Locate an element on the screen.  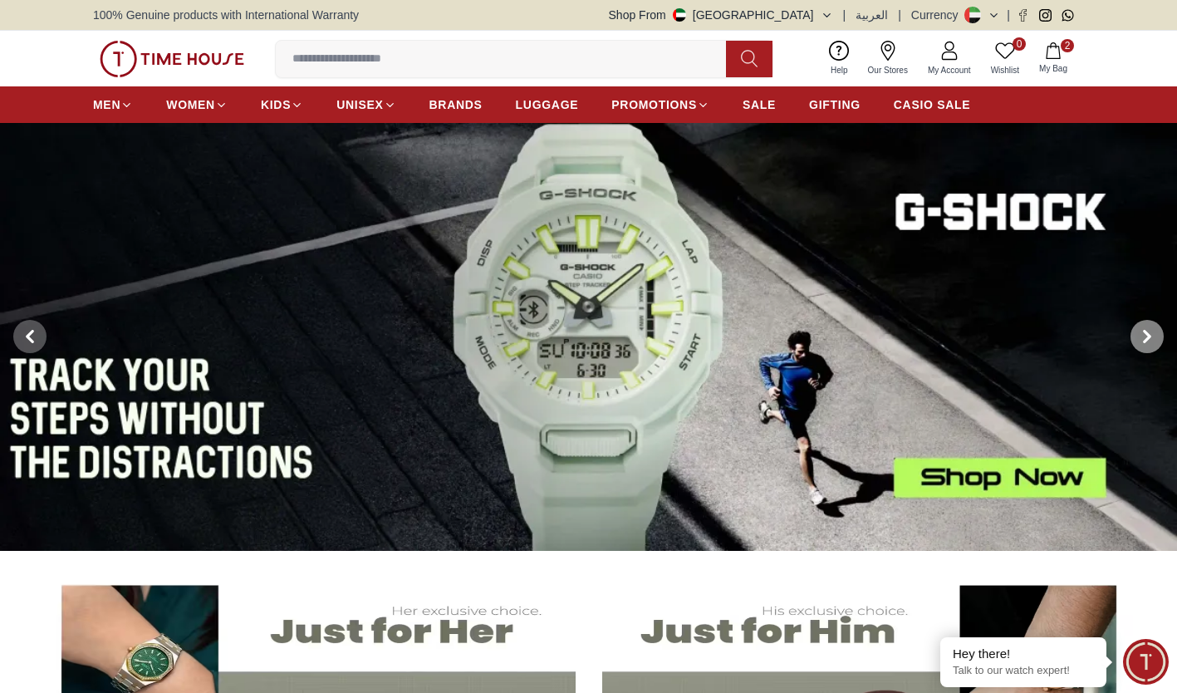
a: KIDS is located at coordinates (282, 105).